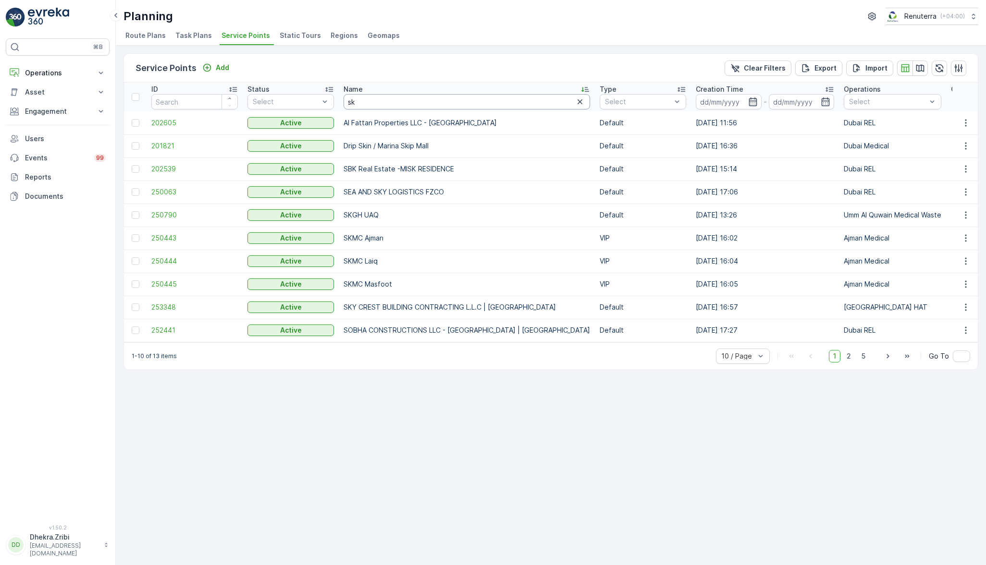  What do you see at coordinates (195, 330) in the screenshot?
I see `a: 252441` at bounding box center [195, 330].